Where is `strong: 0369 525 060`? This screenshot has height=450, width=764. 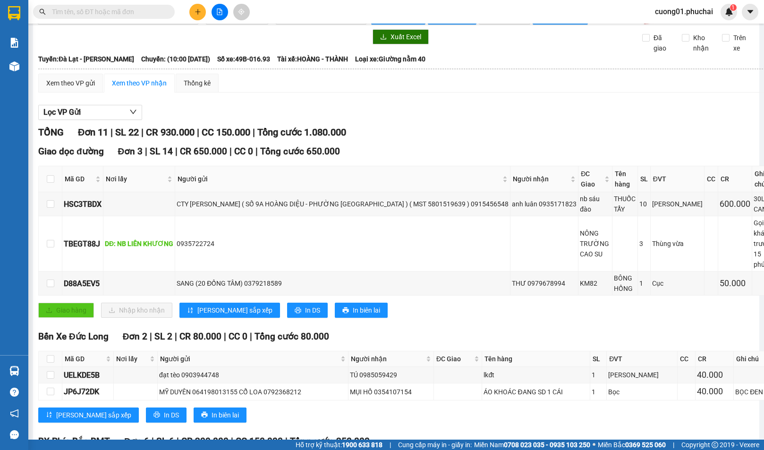
strong: 0369 525 060 is located at coordinates (645, 445).